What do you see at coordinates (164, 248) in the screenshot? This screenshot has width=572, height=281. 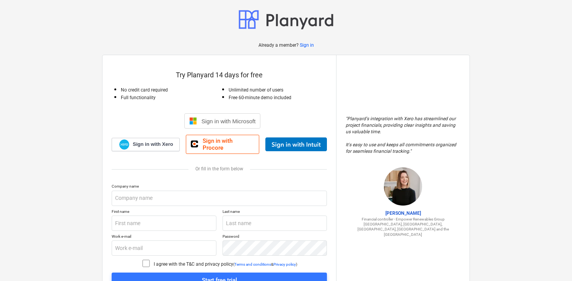 I see `input: Work e-mail` at bounding box center [164, 248].